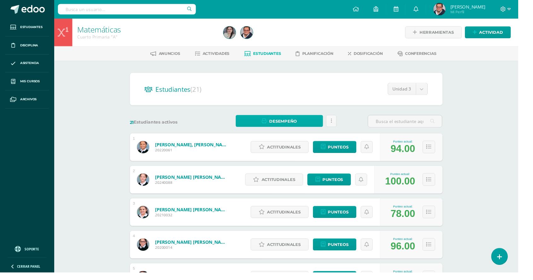 This screenshot has height=280, width=533. What do you see at coordinates (379, 55) in the screenshot?
I see `span: Dosificación` at bounding box center [379, 55].